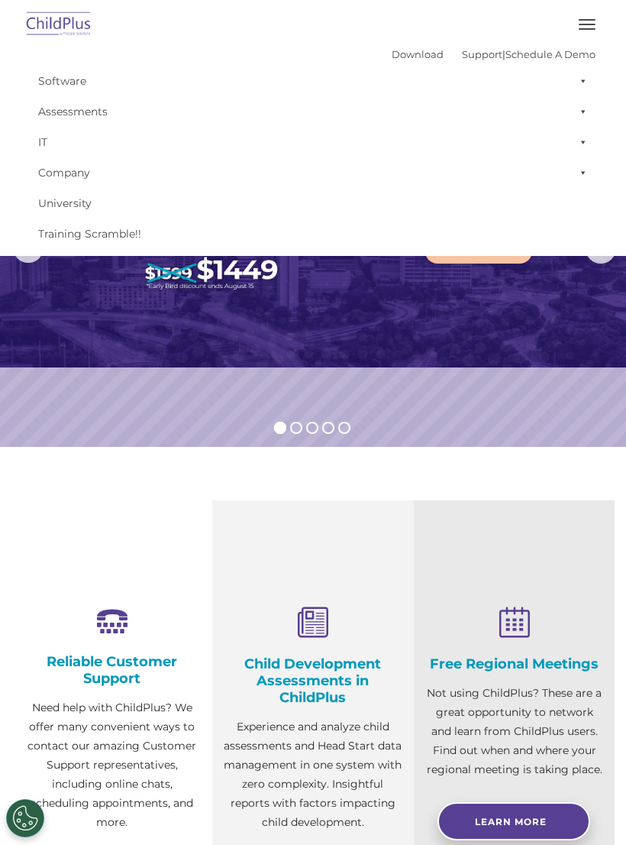 This screenshot has width=626, height=845. I want to click on a: University, so click(313, 203).